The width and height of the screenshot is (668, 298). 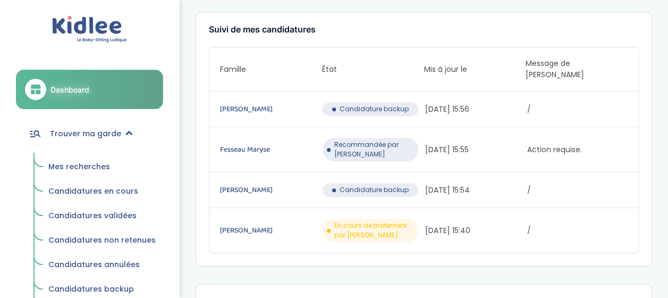 I want to click on a: Mes recherches, so click(x=102, y=167).